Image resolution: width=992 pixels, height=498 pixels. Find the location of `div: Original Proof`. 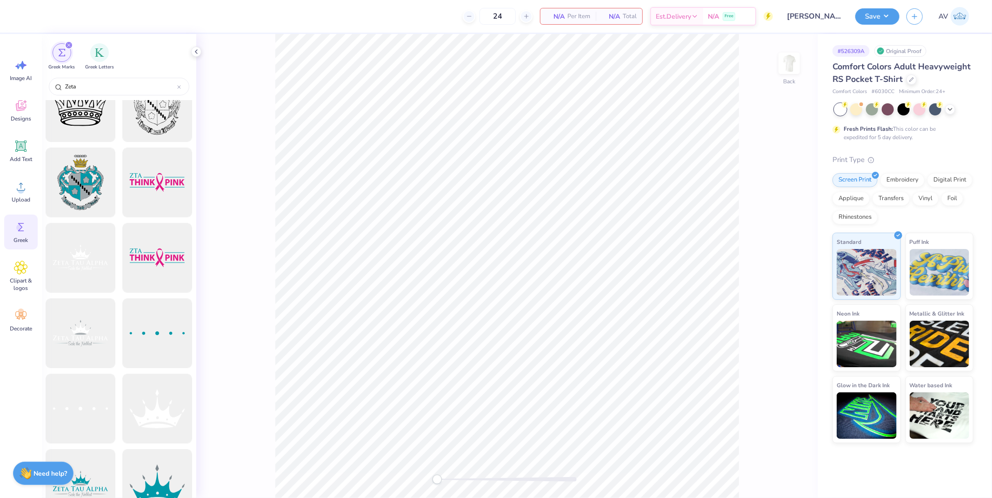

div: Original Proof is located at coordinates (901, 51).